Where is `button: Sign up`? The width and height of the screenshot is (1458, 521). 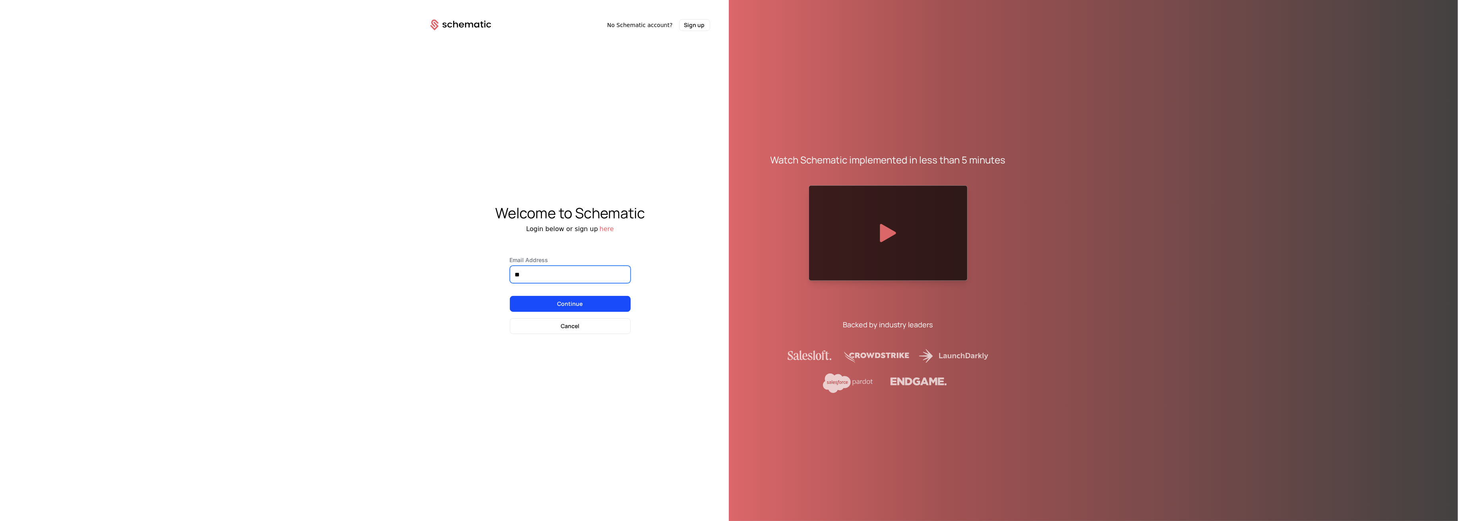
button: Sign up is located at coordinates (695, 25).